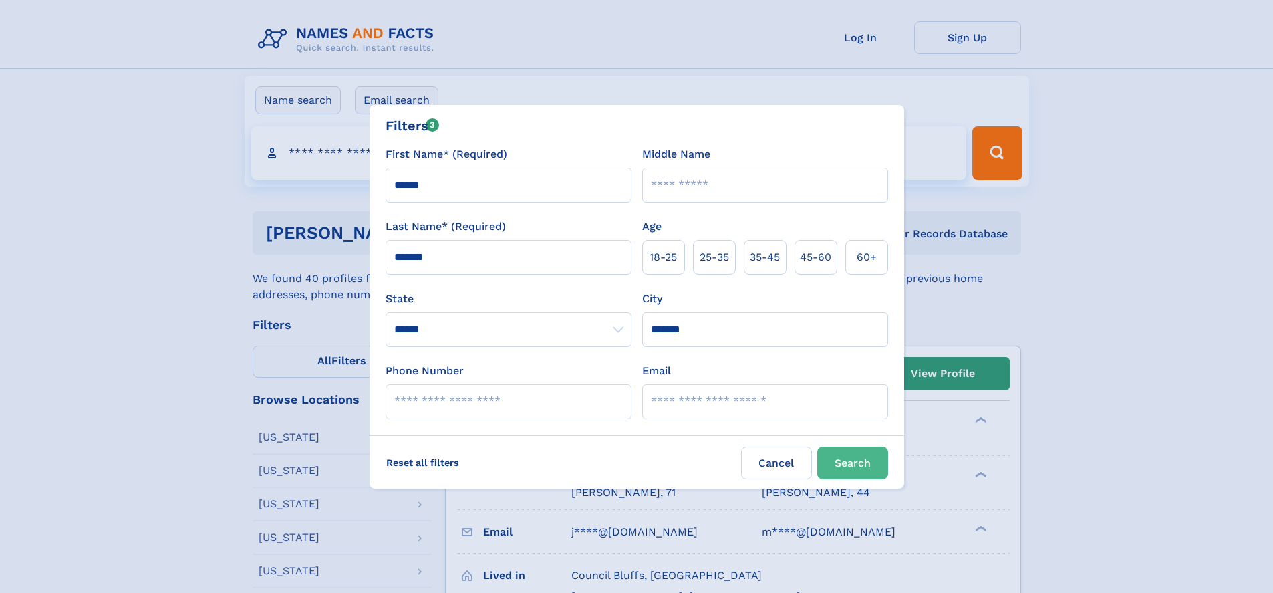 The width and height of the screenshot is (1273, 593). What do you see at coordinates (867, 257) in the screenshot?
I see `span: 60+` at bounding box center [867, 257].